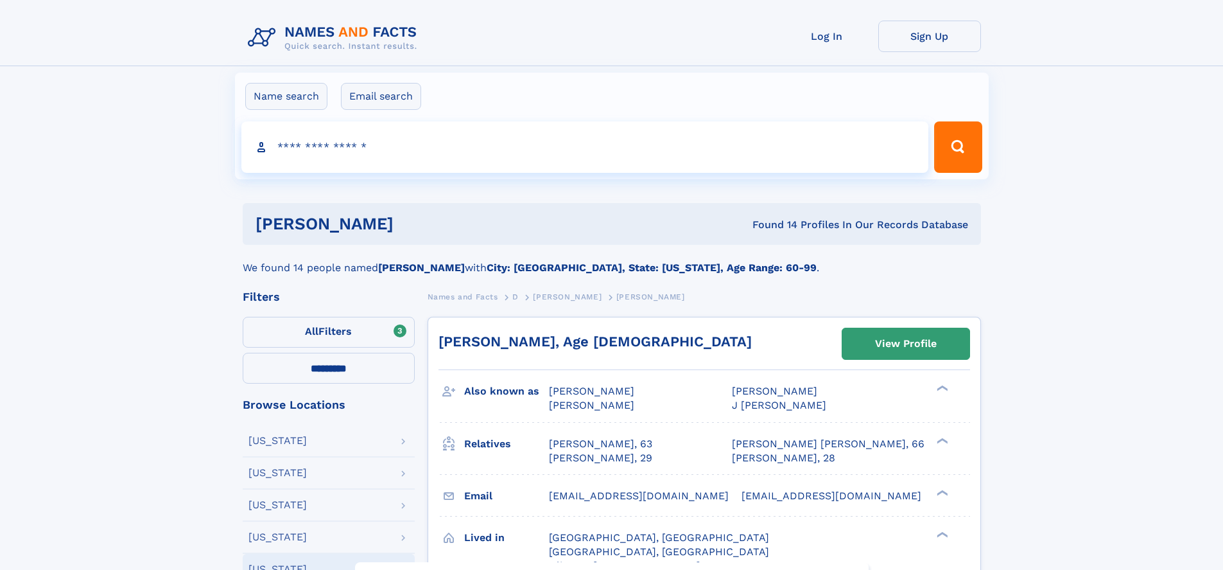  Describe the element at coordinates (827, 36) in the screenshot. I see `a: Log In` at that location.